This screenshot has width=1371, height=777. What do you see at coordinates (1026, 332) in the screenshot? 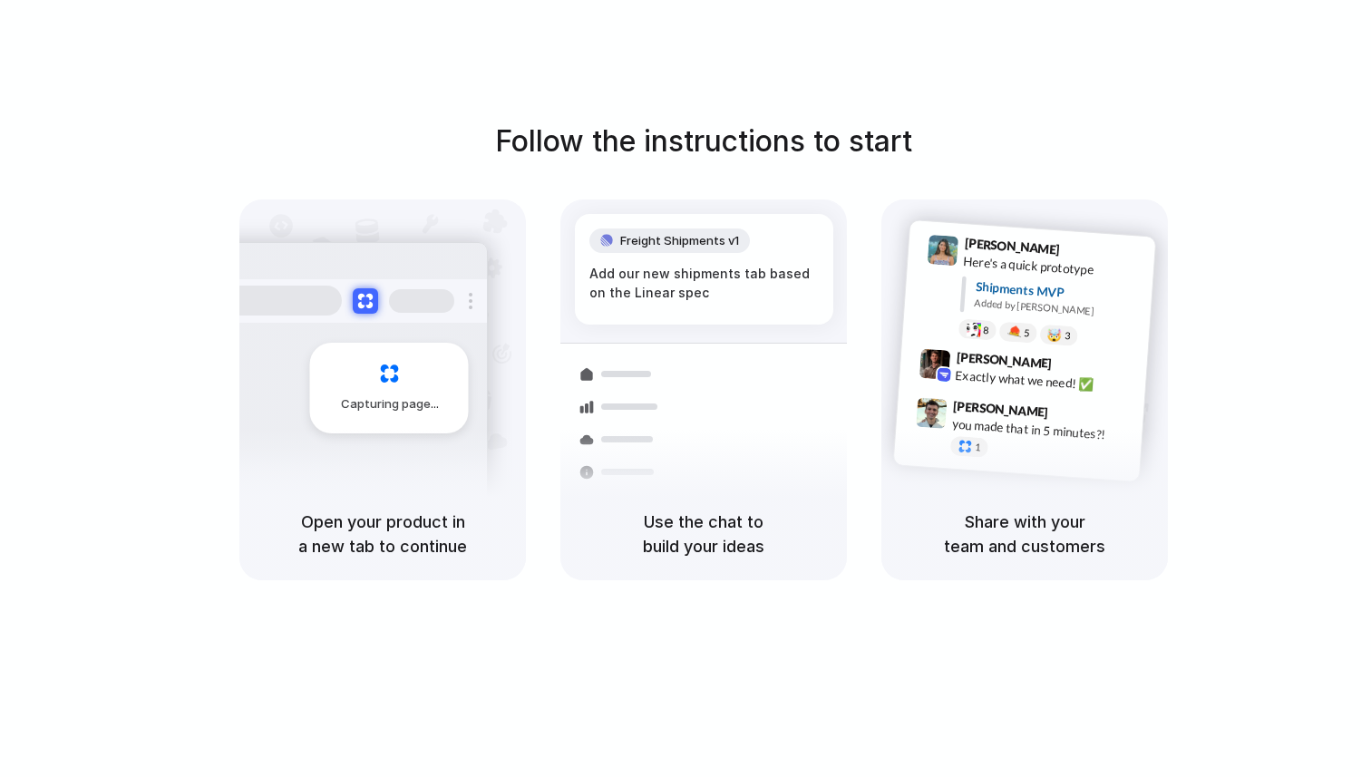
I see `span: 5` at bounding box center [1026, 332].